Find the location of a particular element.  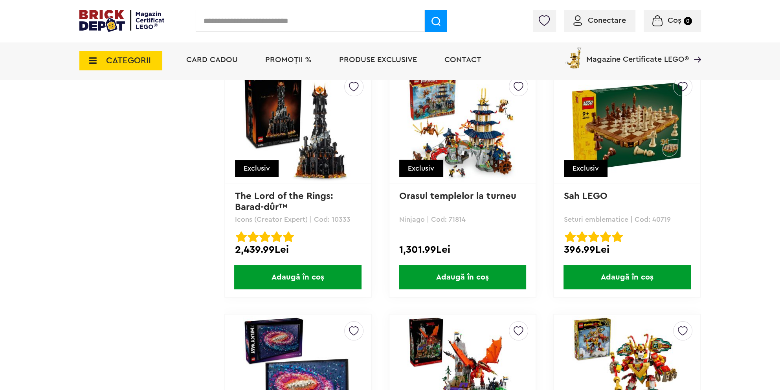

a: Orasul templelor la turneu is located at coordinates (458, 196).